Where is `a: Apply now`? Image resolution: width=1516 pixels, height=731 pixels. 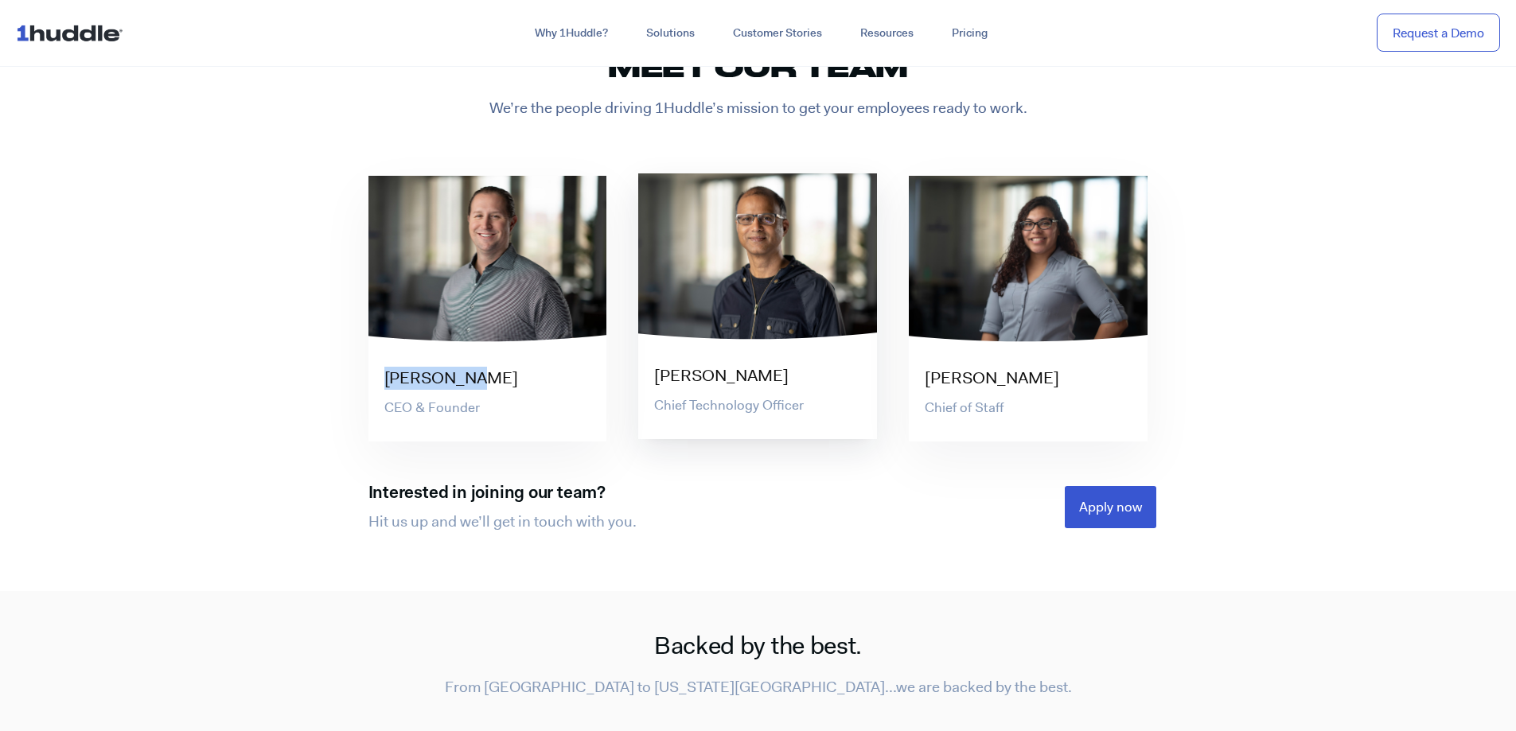 a: Apply now is located at coordinates (1110, 507).